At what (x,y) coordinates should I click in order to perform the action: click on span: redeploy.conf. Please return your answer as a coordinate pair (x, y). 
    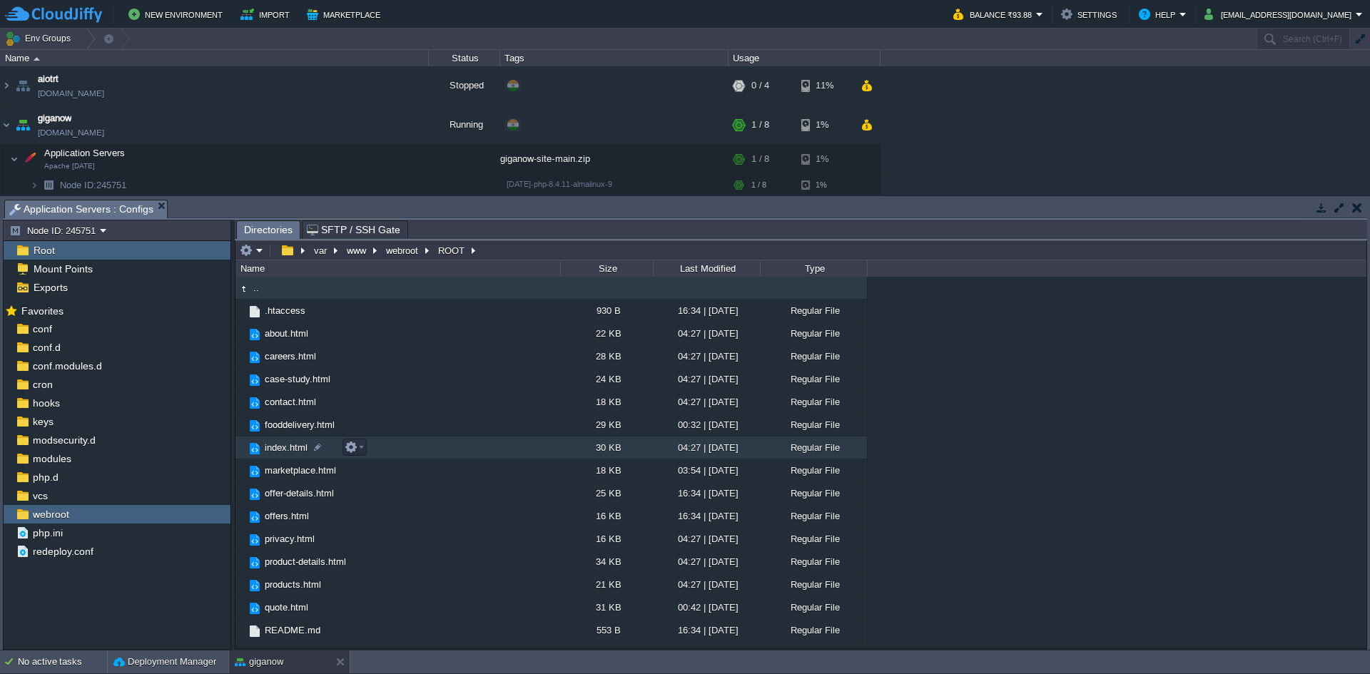
    Looking at the image, I should click on (63, 552).